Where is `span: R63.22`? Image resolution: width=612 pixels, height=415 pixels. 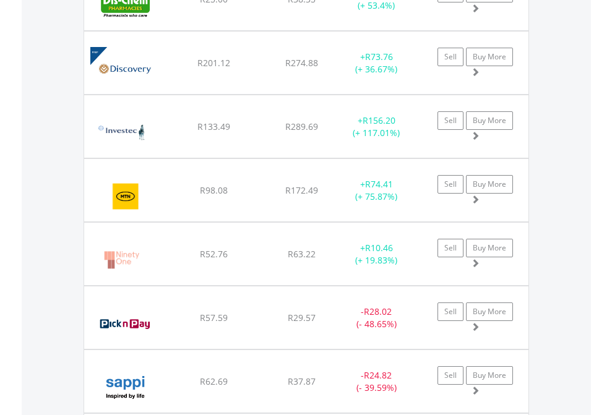
span: R63.22 is located at coordinates (302, 254).